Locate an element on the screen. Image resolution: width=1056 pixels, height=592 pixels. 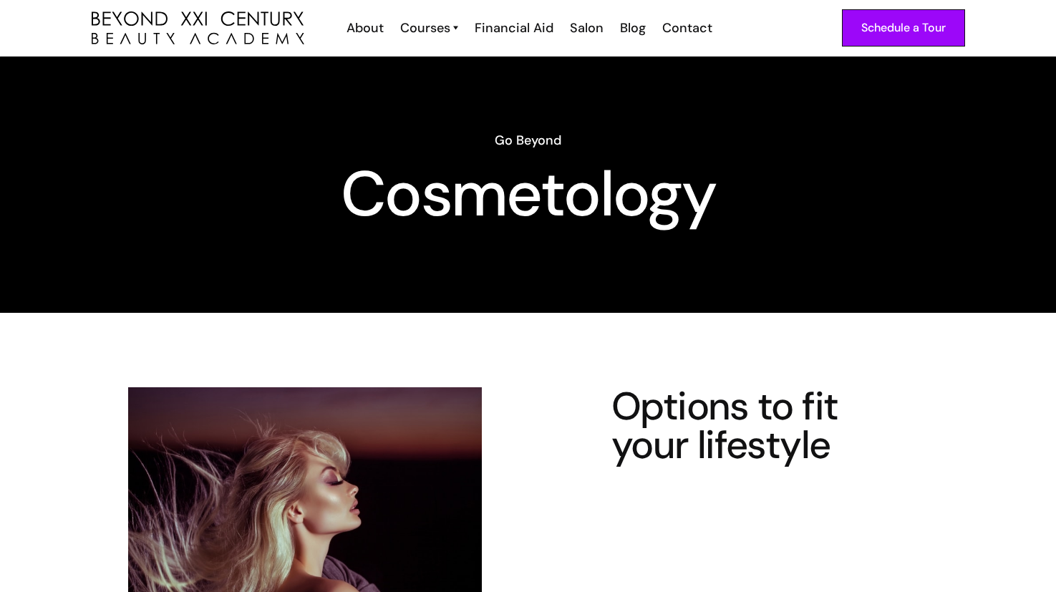
a: home is located at coordinates (198, 28).